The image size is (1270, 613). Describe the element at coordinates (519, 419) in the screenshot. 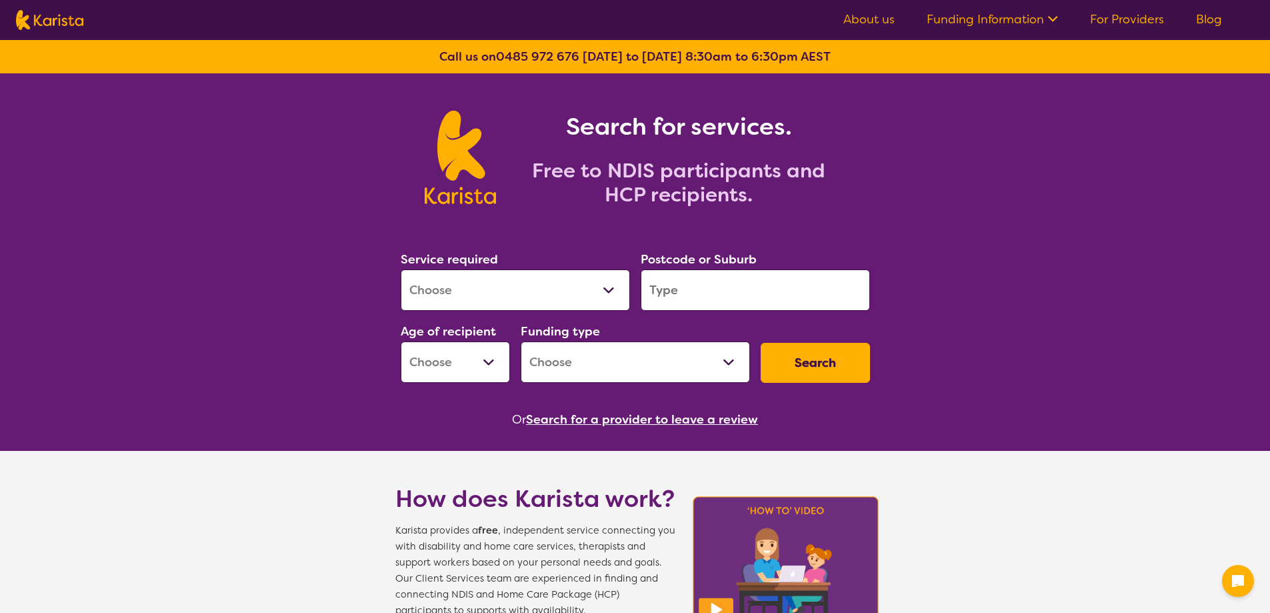

I see `span: Or` at that location.